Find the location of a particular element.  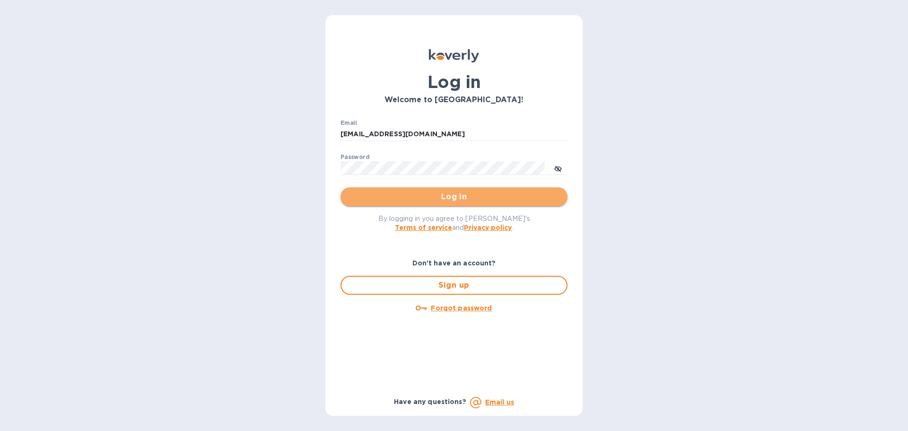

u: Forgot password is located at coordinates (461, 308).